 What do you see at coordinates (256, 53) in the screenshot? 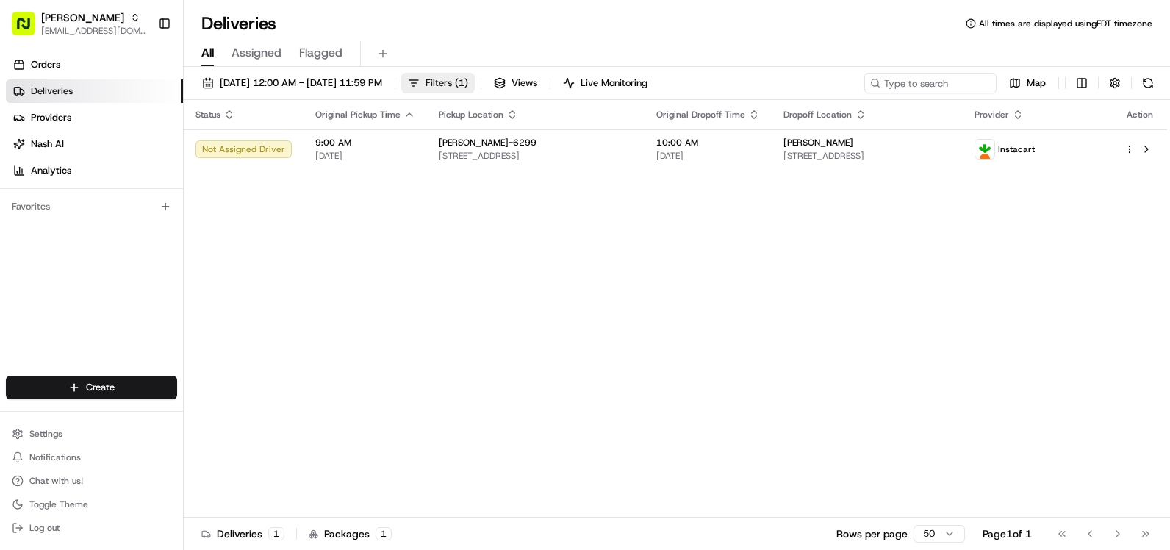
I see `span: Assigned` at bounding box center [256, 53].